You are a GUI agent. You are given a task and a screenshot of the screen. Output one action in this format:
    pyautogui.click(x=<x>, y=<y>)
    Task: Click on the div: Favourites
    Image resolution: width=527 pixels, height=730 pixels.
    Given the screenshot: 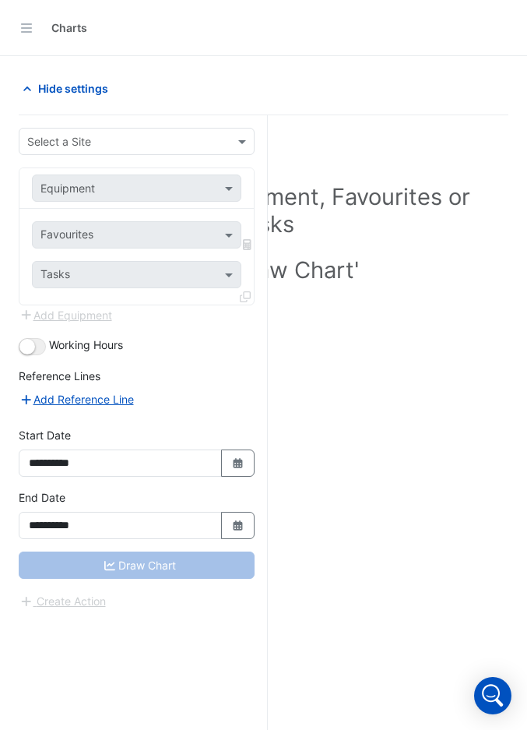 What is the action you would take?
    pyautogui.click(x=65, y=236)
    